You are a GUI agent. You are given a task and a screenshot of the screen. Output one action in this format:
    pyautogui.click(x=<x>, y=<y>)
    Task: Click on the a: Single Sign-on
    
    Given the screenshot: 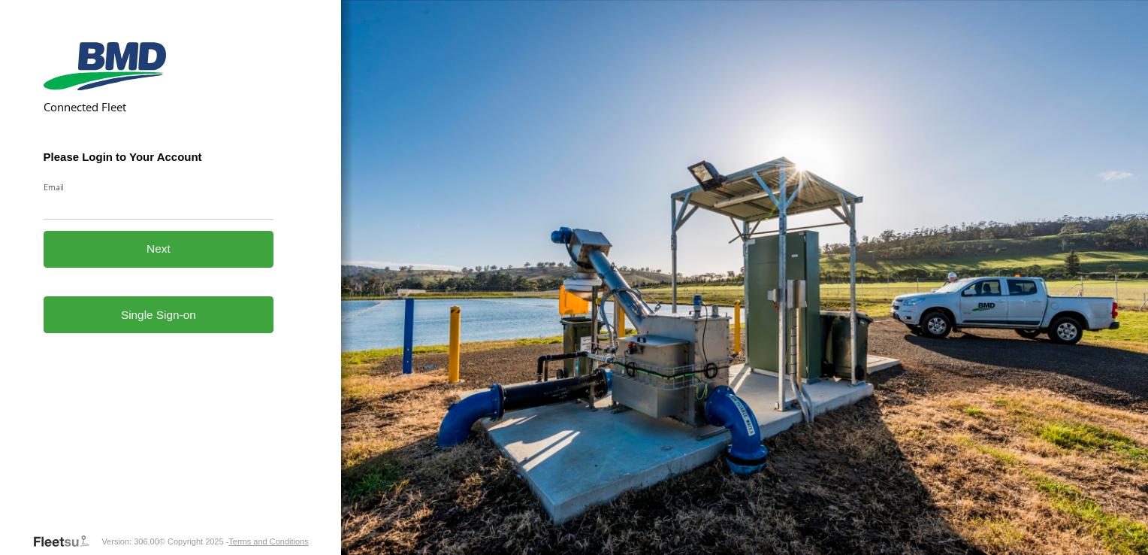 What is the action you would take?
    pyautogui.click(x=159, y=314)
    